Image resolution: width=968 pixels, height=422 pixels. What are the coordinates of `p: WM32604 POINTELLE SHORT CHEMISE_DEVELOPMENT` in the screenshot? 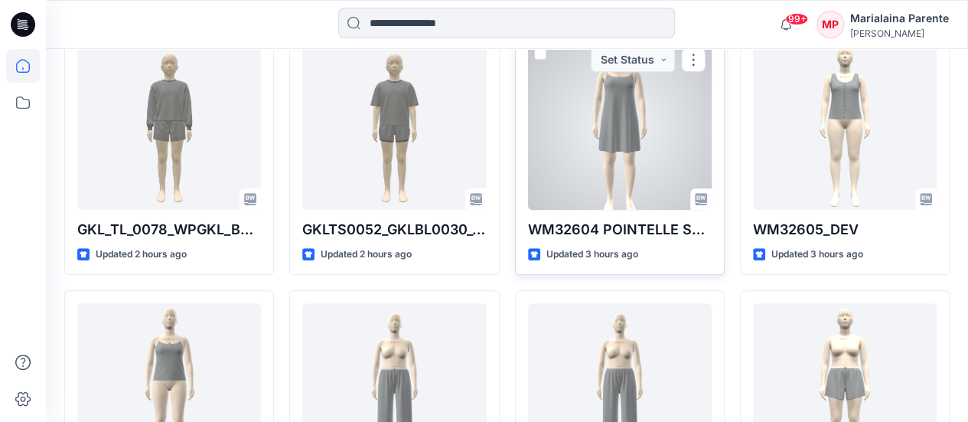 It's located at (620, 230).